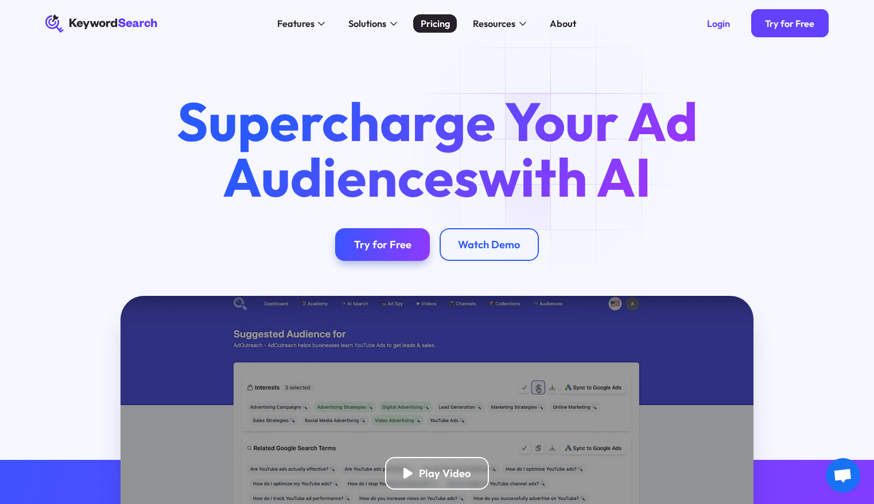 The width and height of the screenshot is (874, 504). Describe the element at coordinates (563, 24) in the screenshot. I see `div: About` at that location.